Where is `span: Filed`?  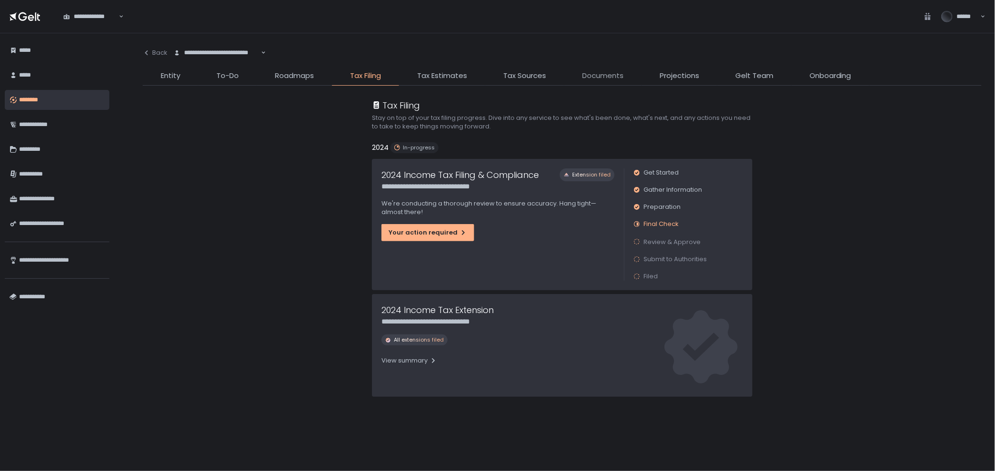
span: Filed is located at coordinates (651, 276).